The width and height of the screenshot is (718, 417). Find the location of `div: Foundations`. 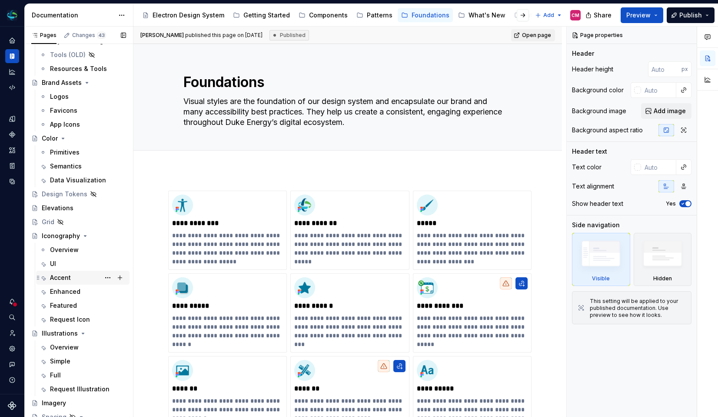

div: Foundations is located at coordinates (430, 15).